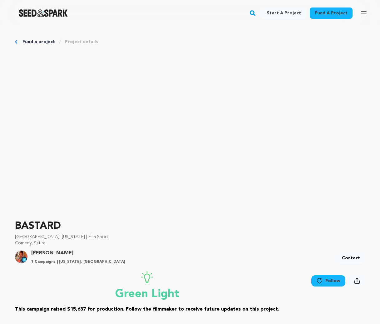 The height and width of the screenshot is (324, 380). I want to click on h3: This campaign raised $15,637 for production. Follow the filmmaker to receive future updates on th..., so click(147, 309).